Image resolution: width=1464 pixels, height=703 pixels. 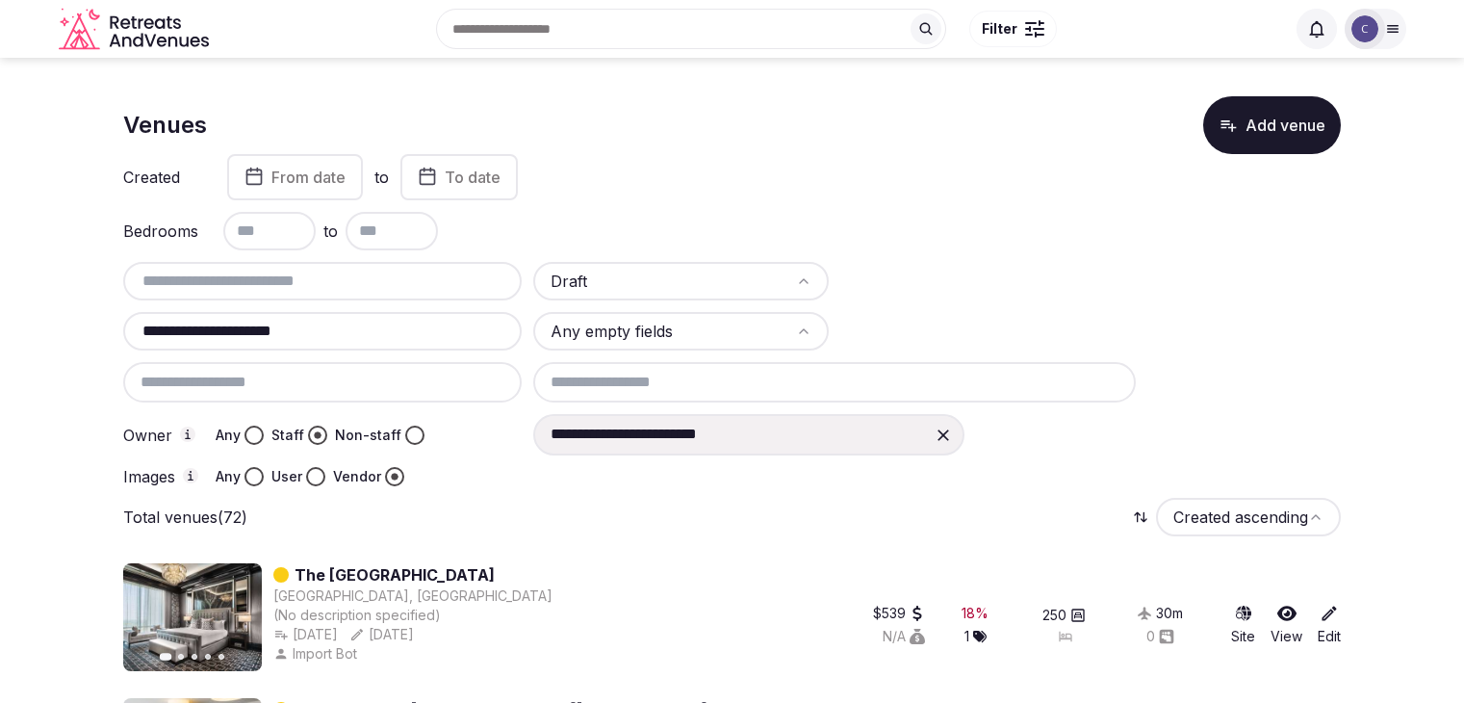 What do you see at coordinates (357, 476) in the screenshot?
I see `label: Vendor` at bounding box center [357, 476].